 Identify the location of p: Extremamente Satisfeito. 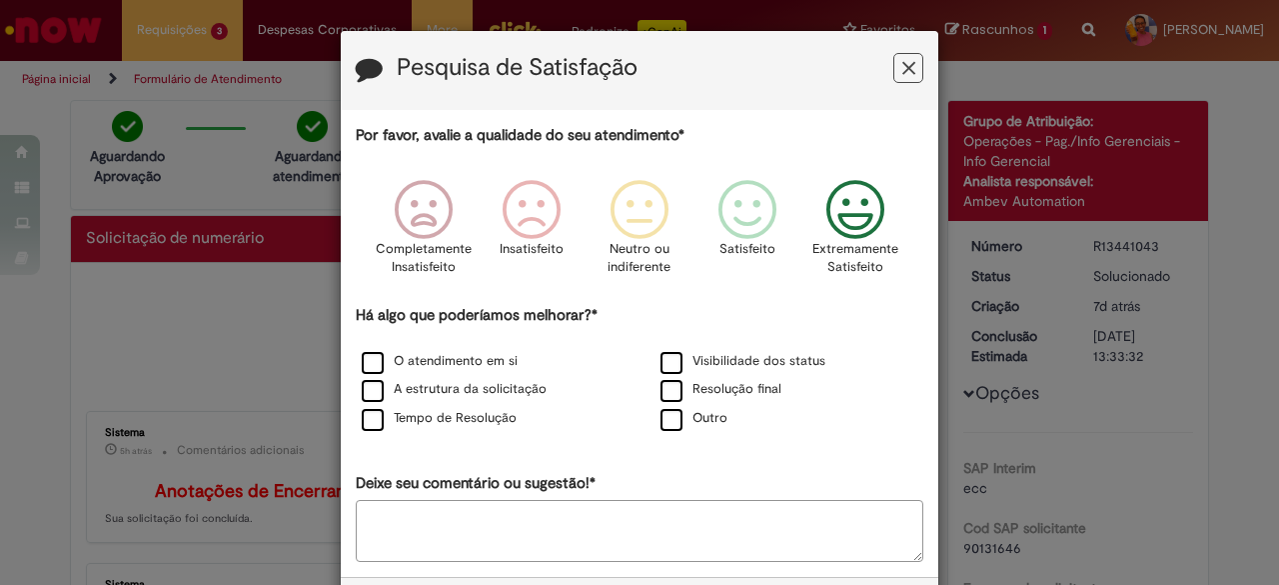
(856, 258).